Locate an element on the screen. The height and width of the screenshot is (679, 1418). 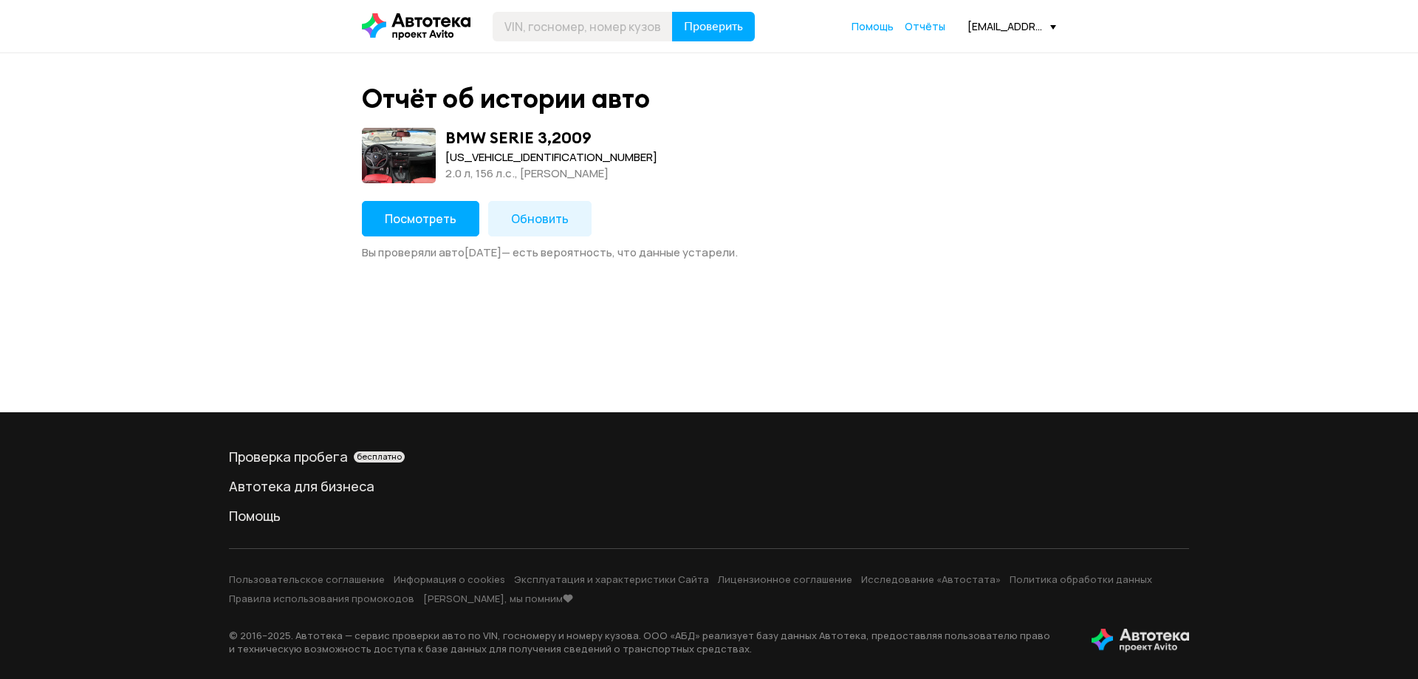
button: Обновить is located at coordinates (540, 219).